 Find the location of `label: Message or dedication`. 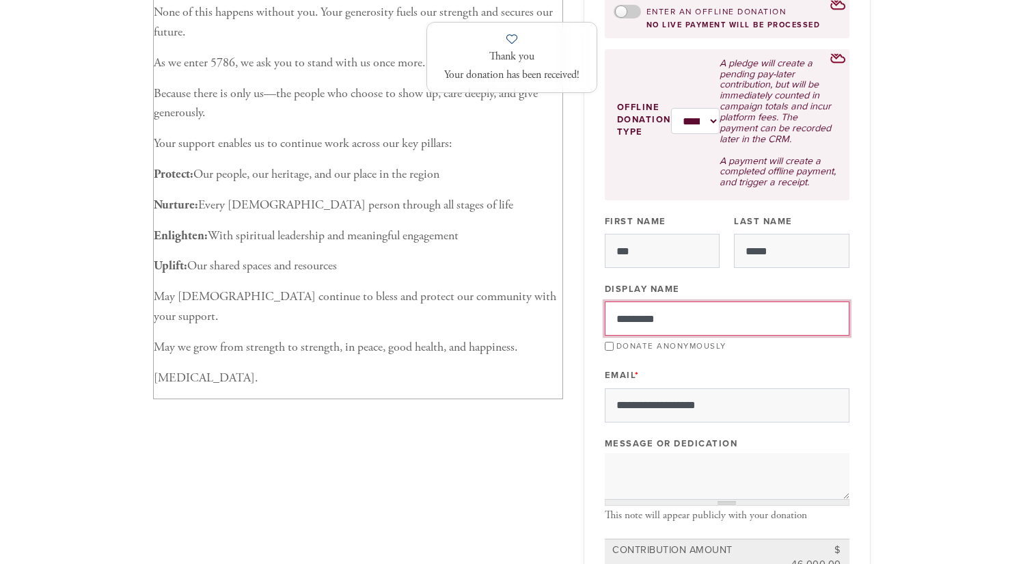

label: Message or dedication is located at coordinates (671, 443).